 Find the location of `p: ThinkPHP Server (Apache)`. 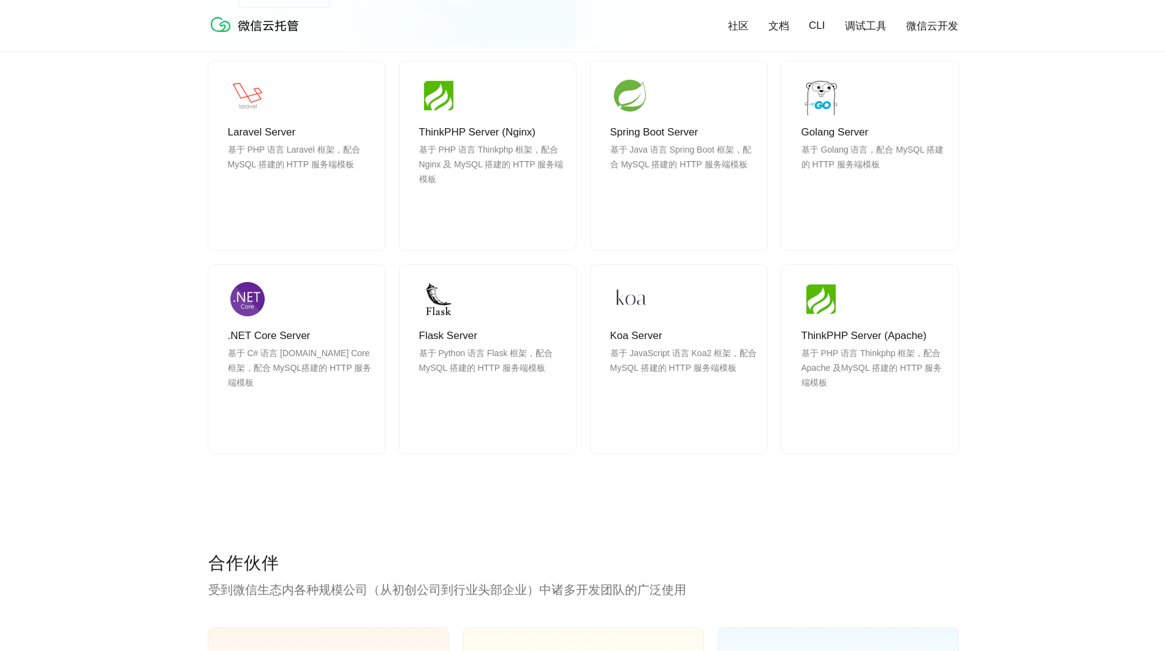

p: ThinkPHP Server (Apache) is located at coordinates (875, 336).